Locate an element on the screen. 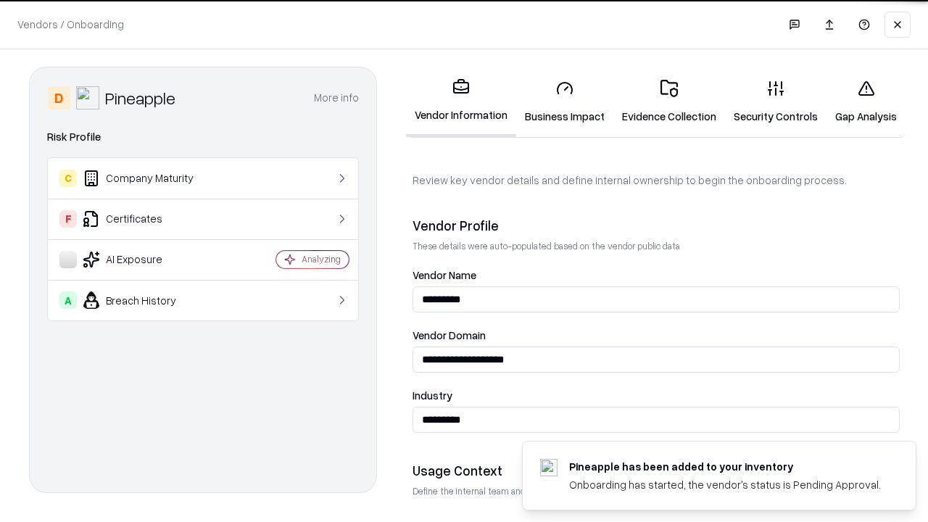 Image resolution: width=928 pixels, height=522 pixels. button: More info is located at coordinates (337, 98).